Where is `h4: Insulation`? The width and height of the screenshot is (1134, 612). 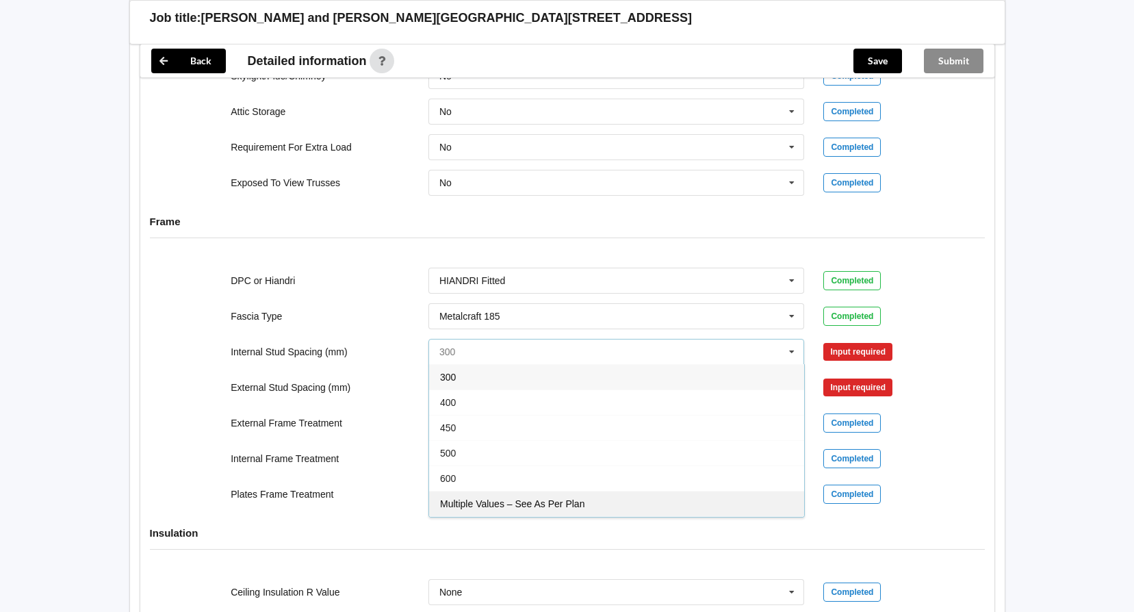 h4: Insulation is located at coordinates (567, 532).